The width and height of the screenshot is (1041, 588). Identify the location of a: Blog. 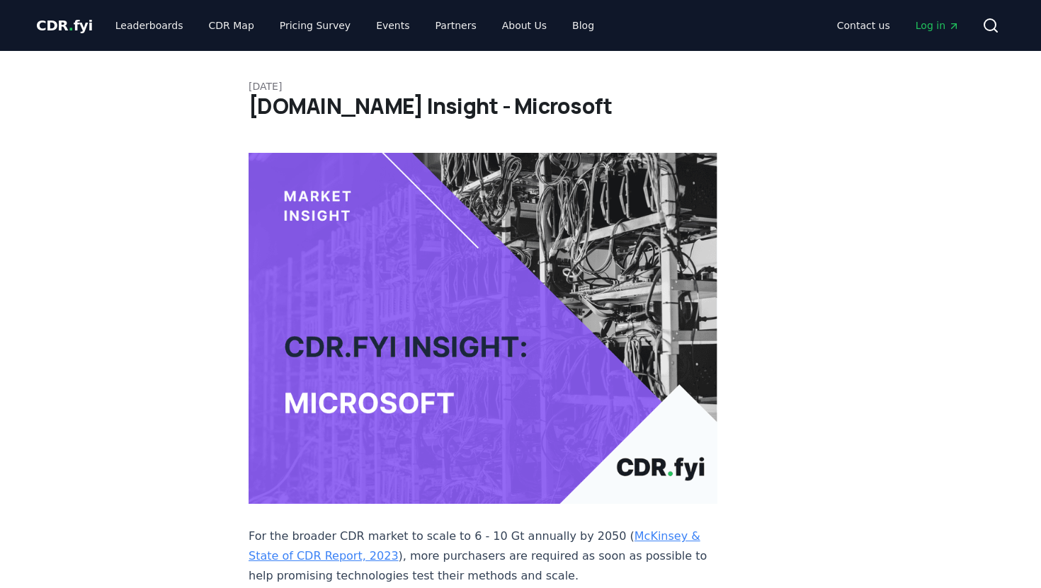
(583, 25).